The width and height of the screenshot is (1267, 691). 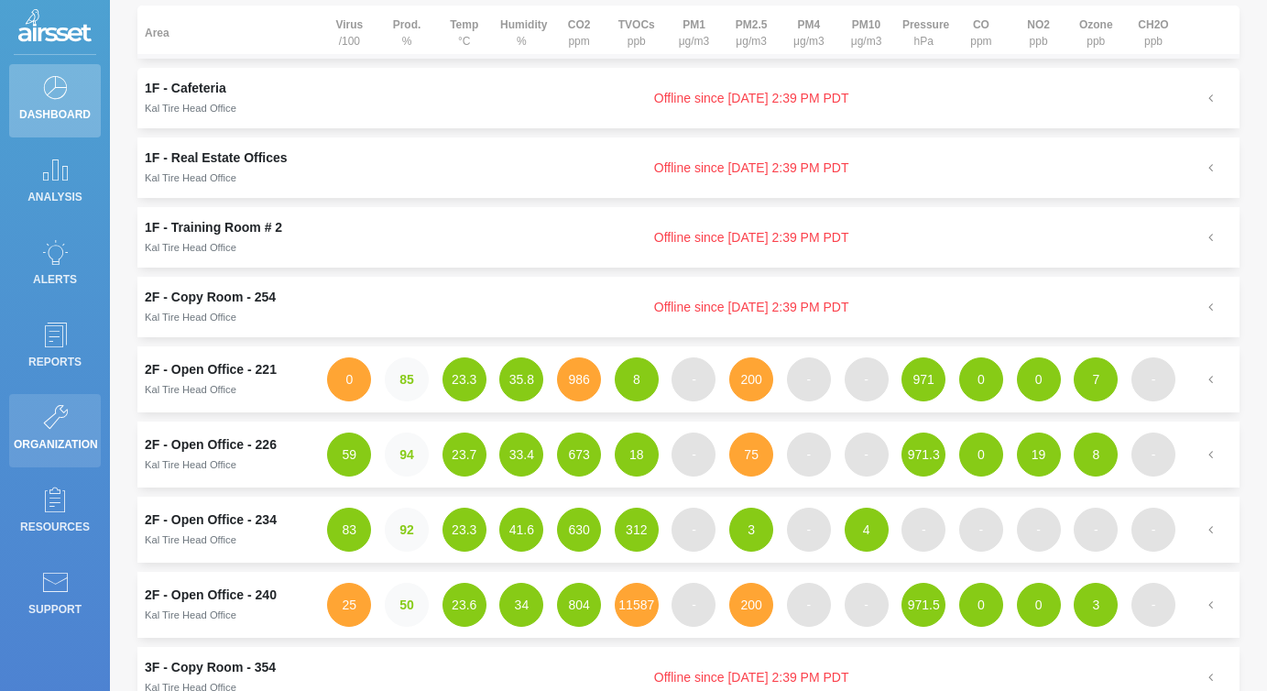 I want to click on strong: 92, so click(x=407, y=529).